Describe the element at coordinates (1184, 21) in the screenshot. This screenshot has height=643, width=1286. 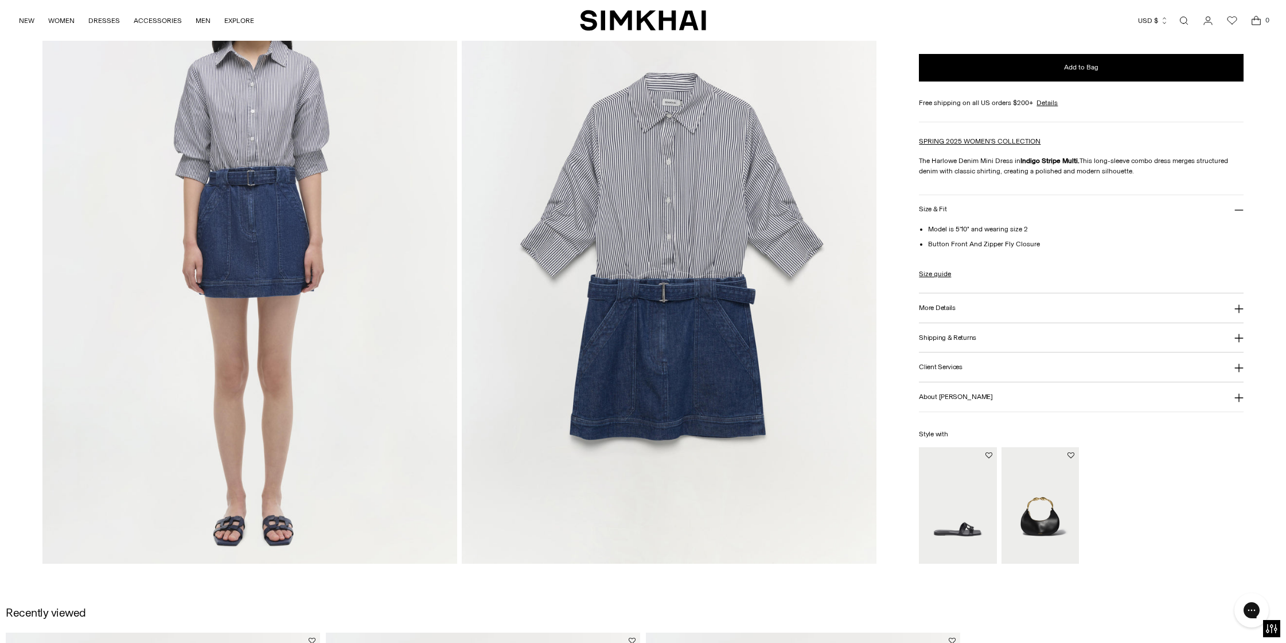
I see `a: Open search modal` at that location.